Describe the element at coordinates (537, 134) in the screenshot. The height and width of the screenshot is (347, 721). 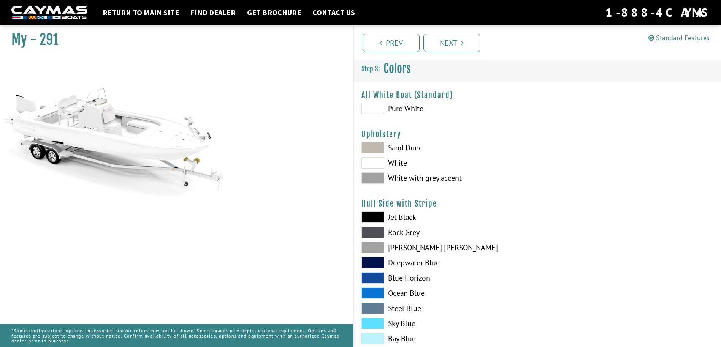
I see `h4: Upholstery` at that location.